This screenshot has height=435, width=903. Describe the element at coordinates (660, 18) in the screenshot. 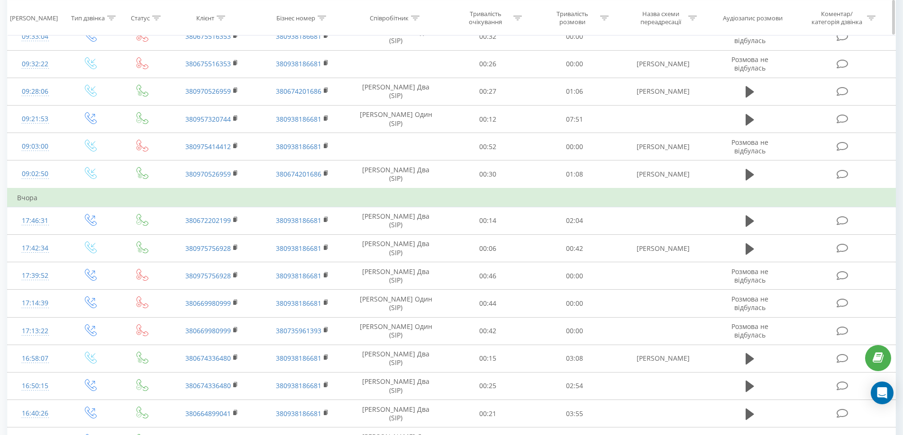

I see `div: Назва схеми переадресації` at that location.